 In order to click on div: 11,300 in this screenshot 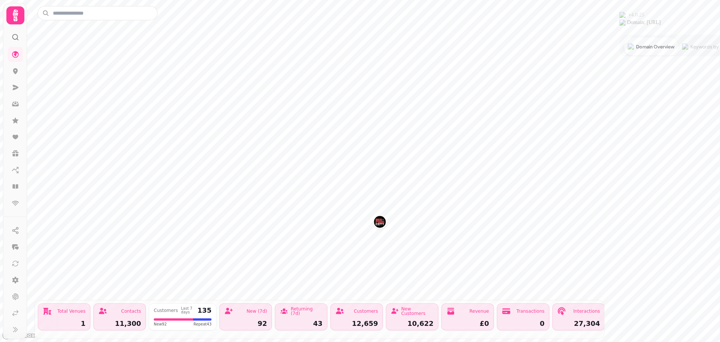, I will do `click(120, 323)`.